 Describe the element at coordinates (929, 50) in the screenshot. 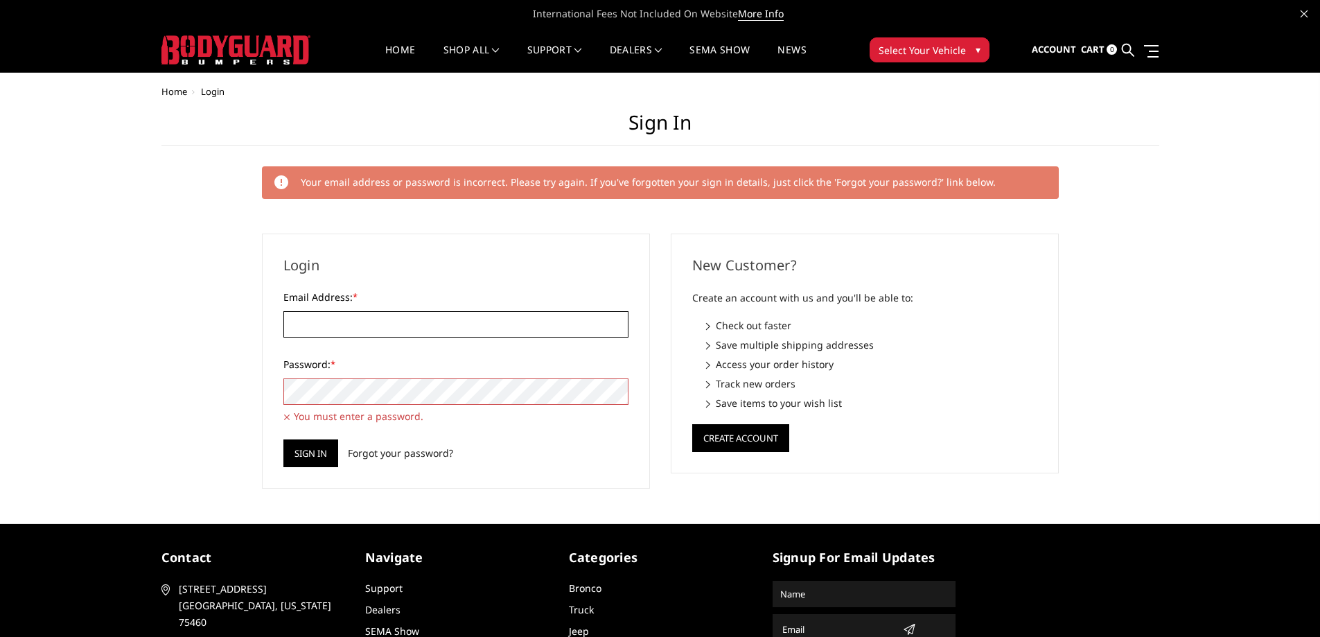

I see `button: Select Your Vehicle` at that location.